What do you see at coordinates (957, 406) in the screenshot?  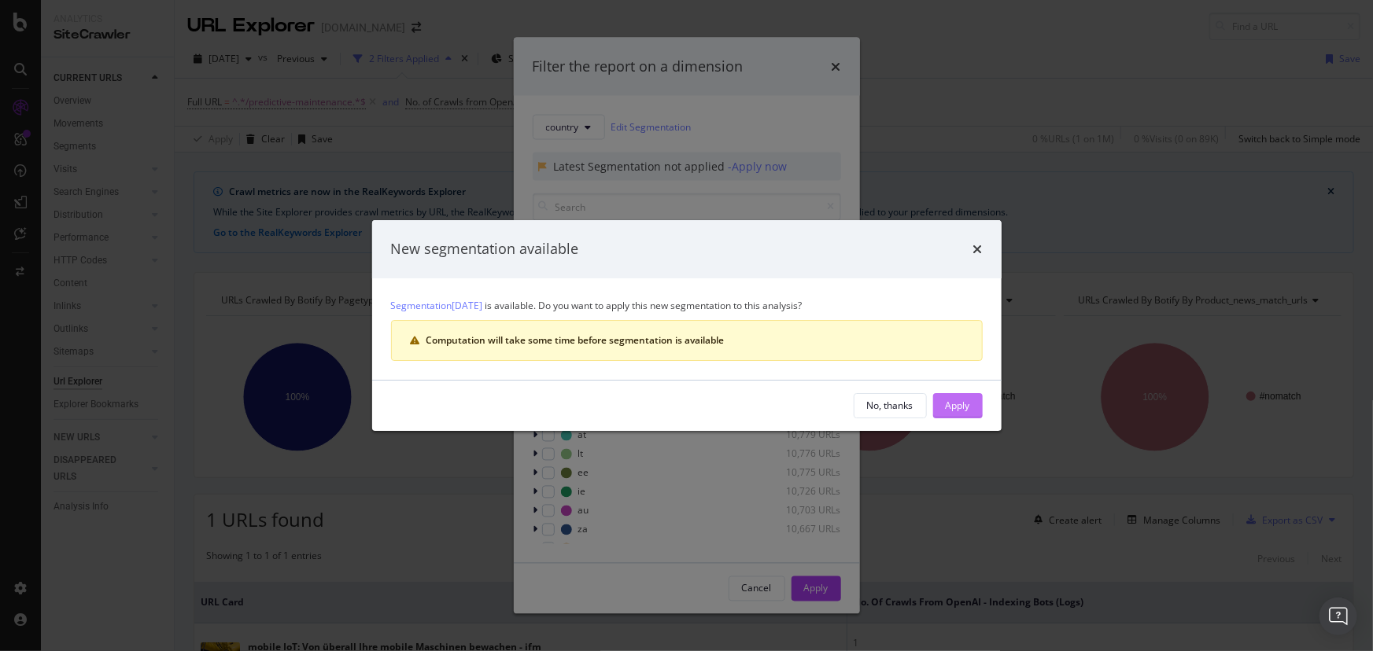 I see `button: Apply` at bounding box center [957, 406].